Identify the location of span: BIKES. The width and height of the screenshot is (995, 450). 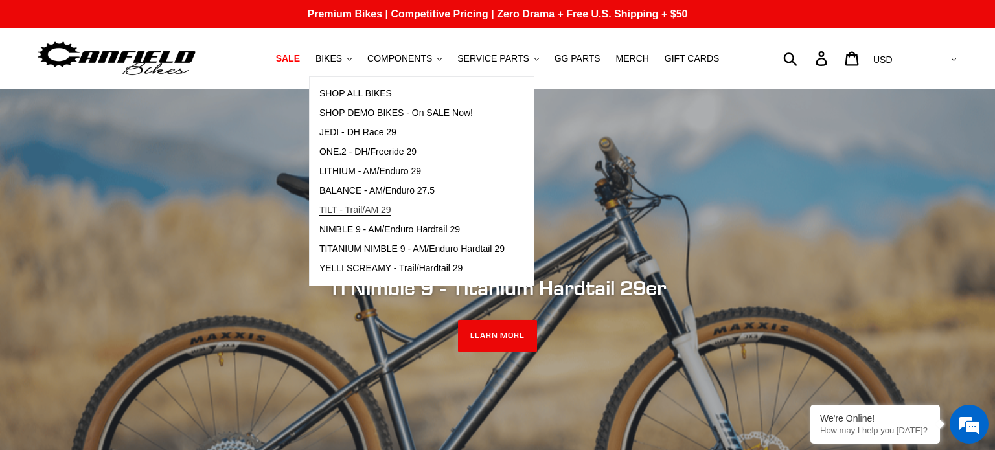
(328, 58).